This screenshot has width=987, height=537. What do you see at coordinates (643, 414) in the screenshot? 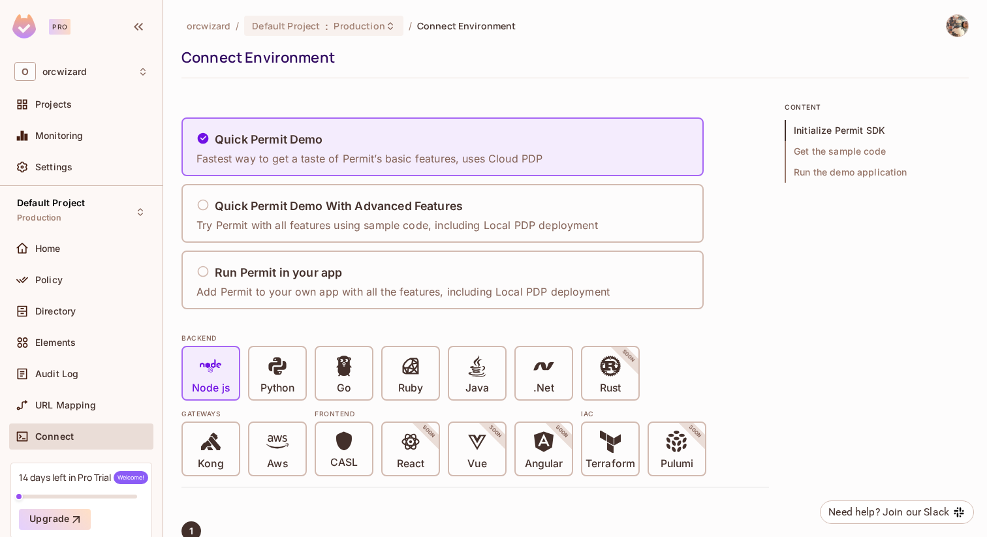
I see `div: IAC` at bounding box center [643, 414].